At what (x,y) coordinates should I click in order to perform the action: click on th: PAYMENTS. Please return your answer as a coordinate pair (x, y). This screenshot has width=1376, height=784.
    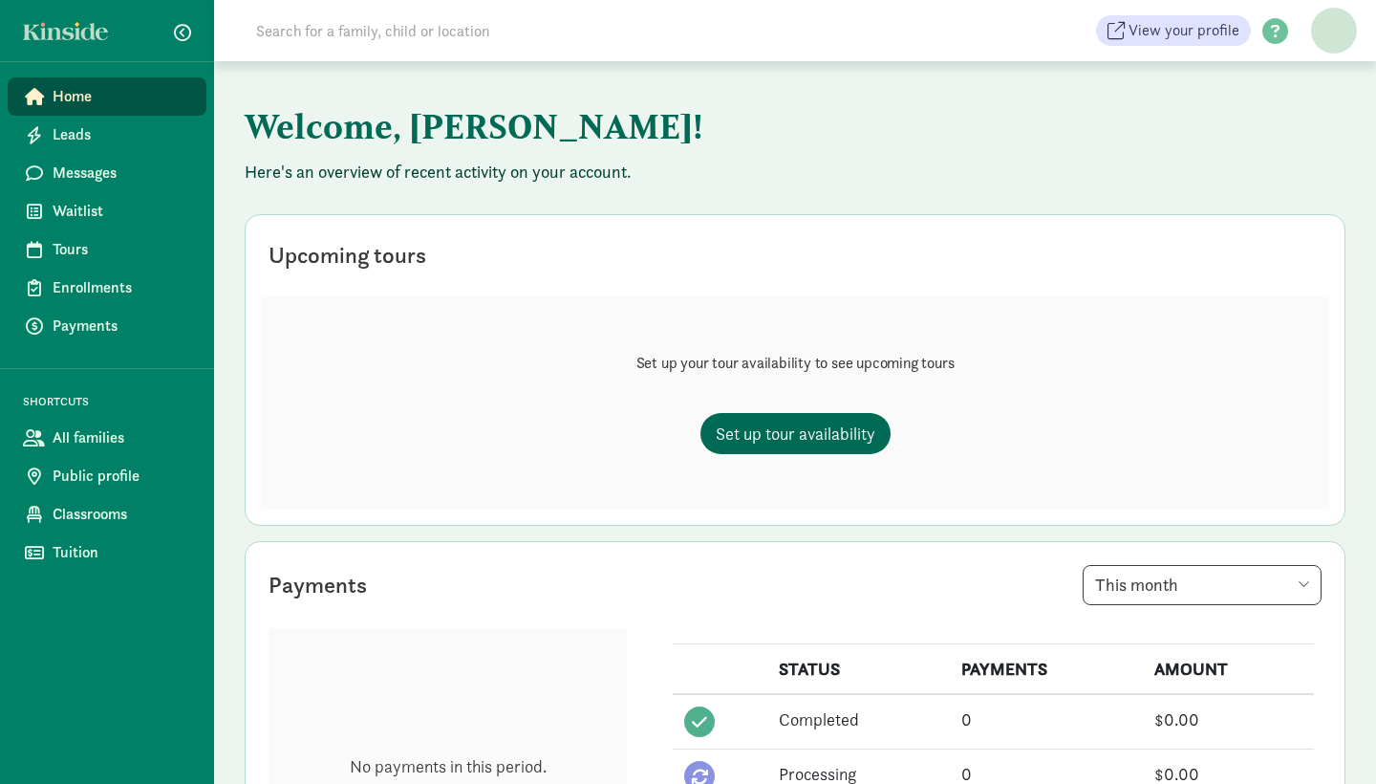
    Looking at the image, I should click on (1046, 669).